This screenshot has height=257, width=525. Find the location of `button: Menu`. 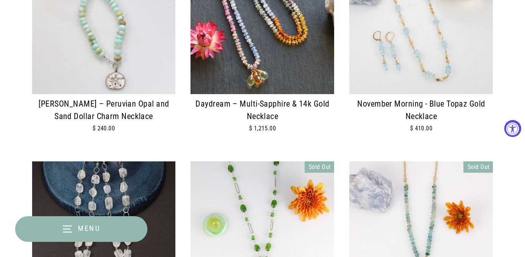

button: Menu is located at coordinates (81, 229).